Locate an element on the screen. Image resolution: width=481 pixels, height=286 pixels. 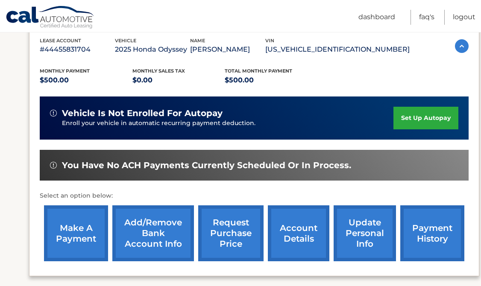
a: FAQ's is located at coordinates (427, 17).